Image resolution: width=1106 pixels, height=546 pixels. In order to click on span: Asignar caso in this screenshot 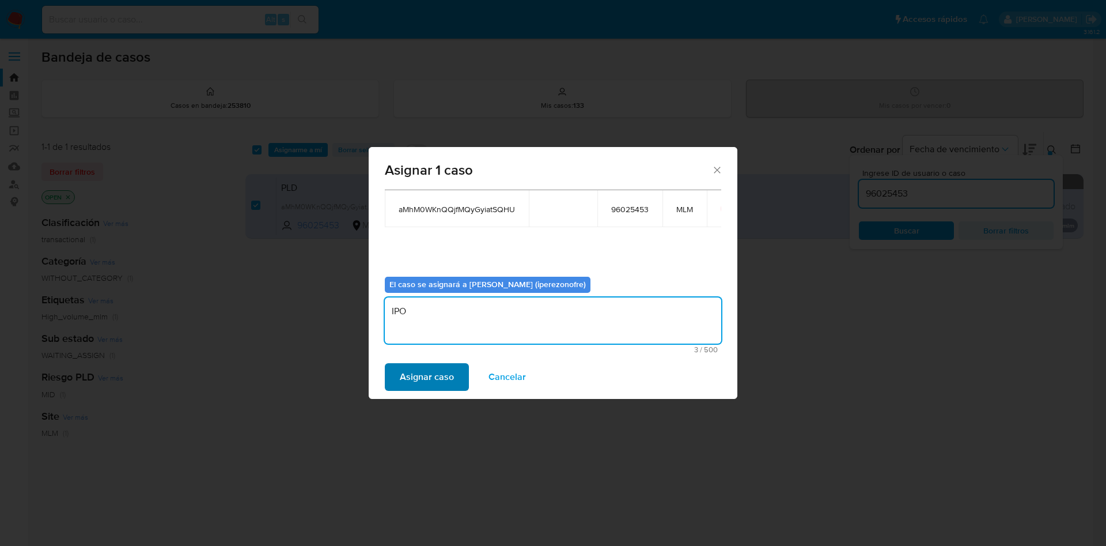, I will do `click(427, 377)`.